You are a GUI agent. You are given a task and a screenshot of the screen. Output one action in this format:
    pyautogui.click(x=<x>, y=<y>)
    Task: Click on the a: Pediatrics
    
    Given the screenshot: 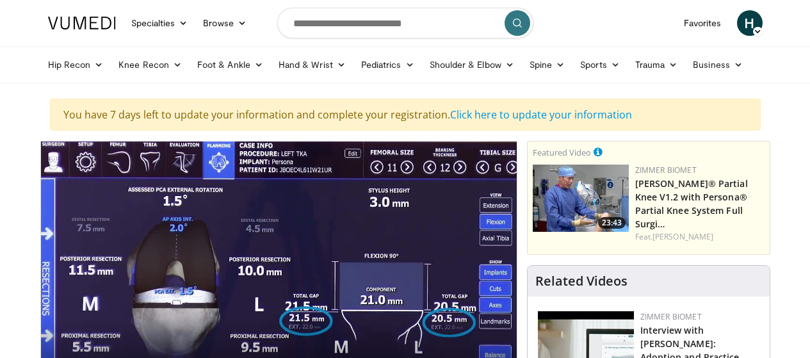 What is the action you would take?
    pyautogui.click(x=387, y=65)
    